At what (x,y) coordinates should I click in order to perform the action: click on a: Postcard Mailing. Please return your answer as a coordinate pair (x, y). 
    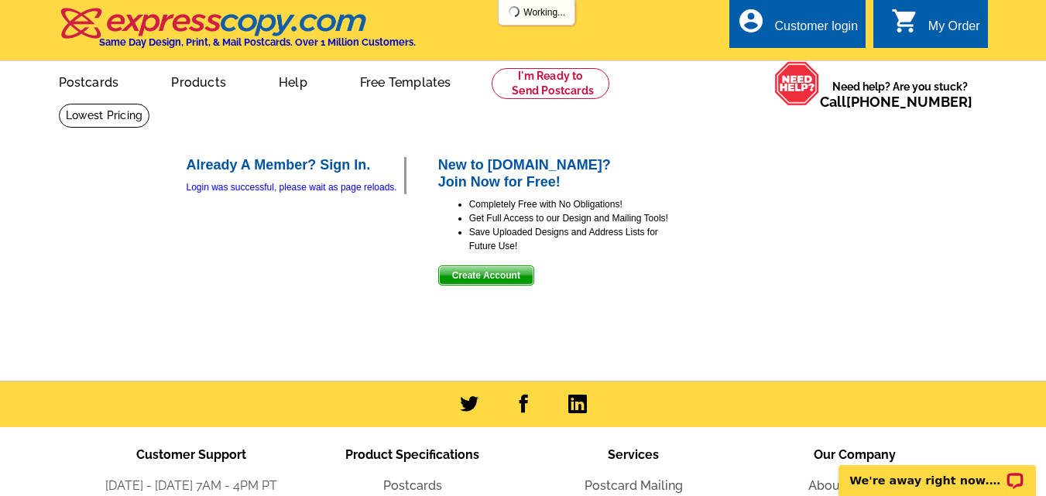
    Looking at the image, I should click on (633, 486).